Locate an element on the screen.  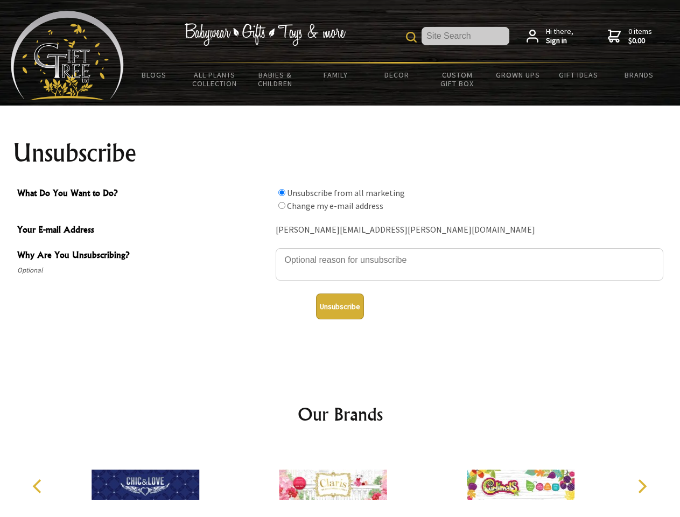
a: BLOGS is located at coordinates (154, 75).